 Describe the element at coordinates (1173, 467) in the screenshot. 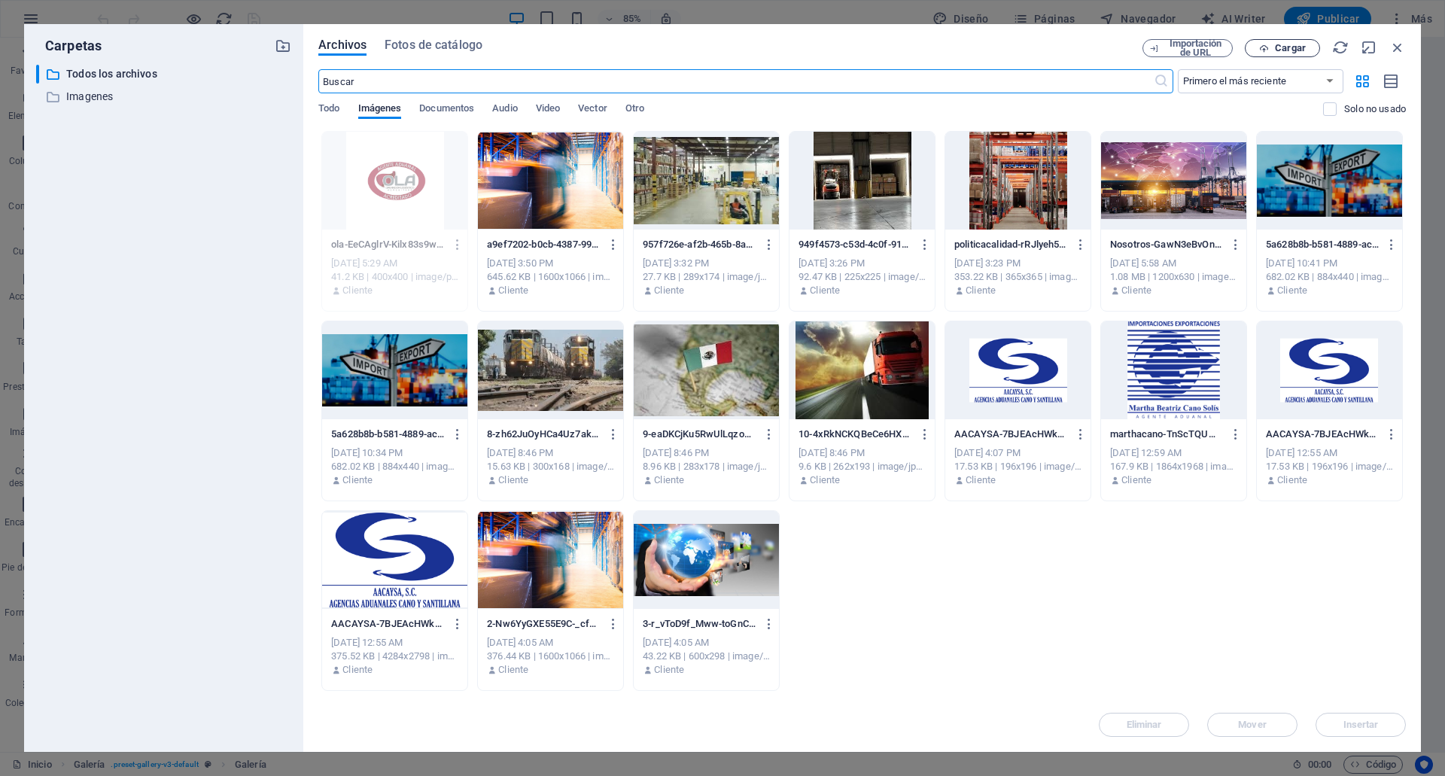

I see `div: 167.9 KB | 1864x1968 | image/png` at that location.